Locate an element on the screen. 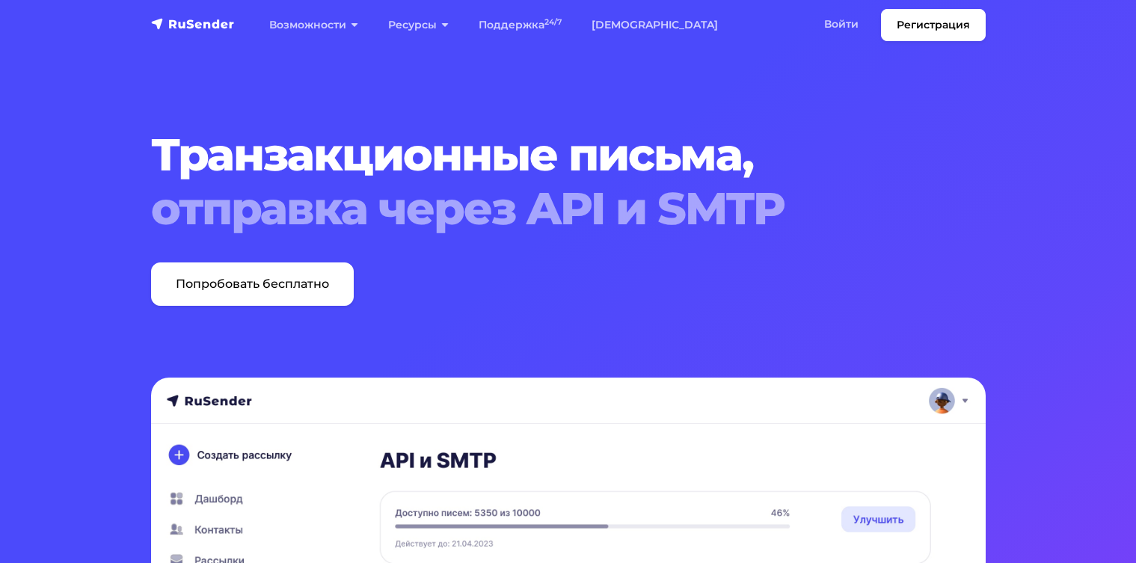 The width and height of the screenshot is (1136, 563). a: Возможности is located at coordinates (313, 25).